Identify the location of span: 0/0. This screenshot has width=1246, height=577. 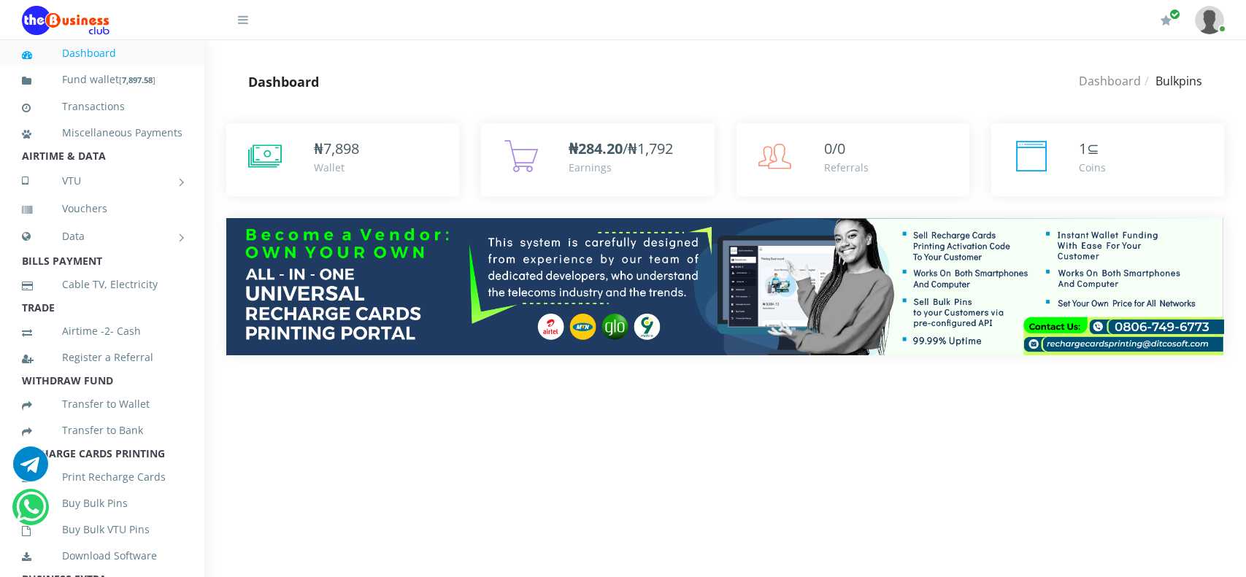
(834, 148).